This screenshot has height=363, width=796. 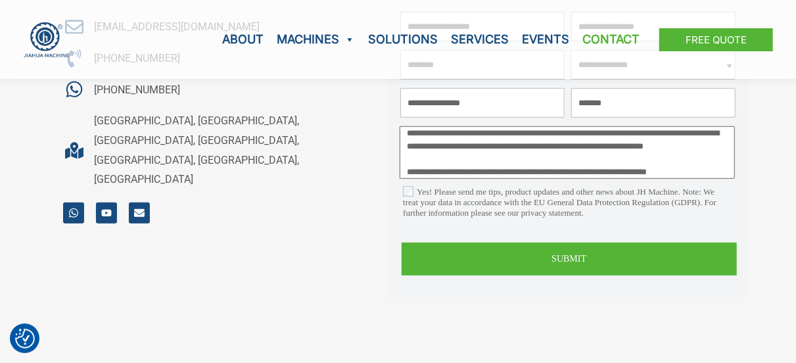 I want to click on div: Free Quote, so click(x=716, y=39).